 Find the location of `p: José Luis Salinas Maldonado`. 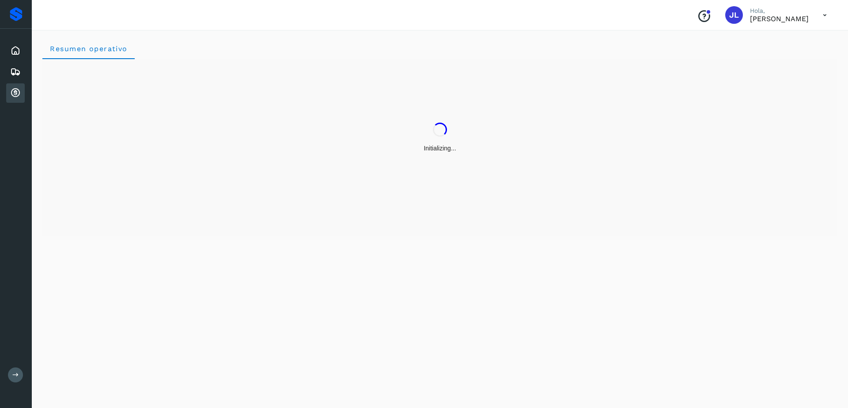

p: José Luis Salinas Maldonado is located at coordinates (779, 19).